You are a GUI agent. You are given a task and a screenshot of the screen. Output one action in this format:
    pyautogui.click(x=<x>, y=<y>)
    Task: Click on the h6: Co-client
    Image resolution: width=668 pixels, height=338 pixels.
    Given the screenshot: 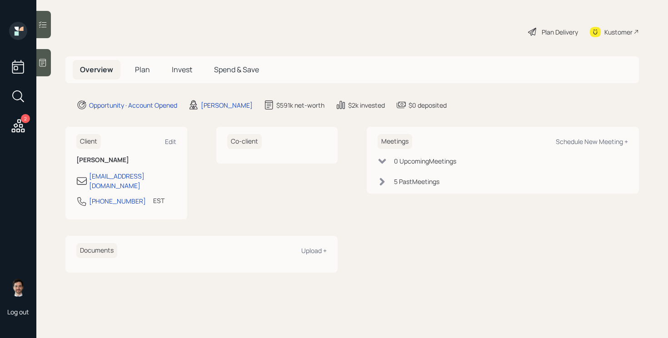 What is the action you would take?
    pyautogui.click(x=244, y=141)
    